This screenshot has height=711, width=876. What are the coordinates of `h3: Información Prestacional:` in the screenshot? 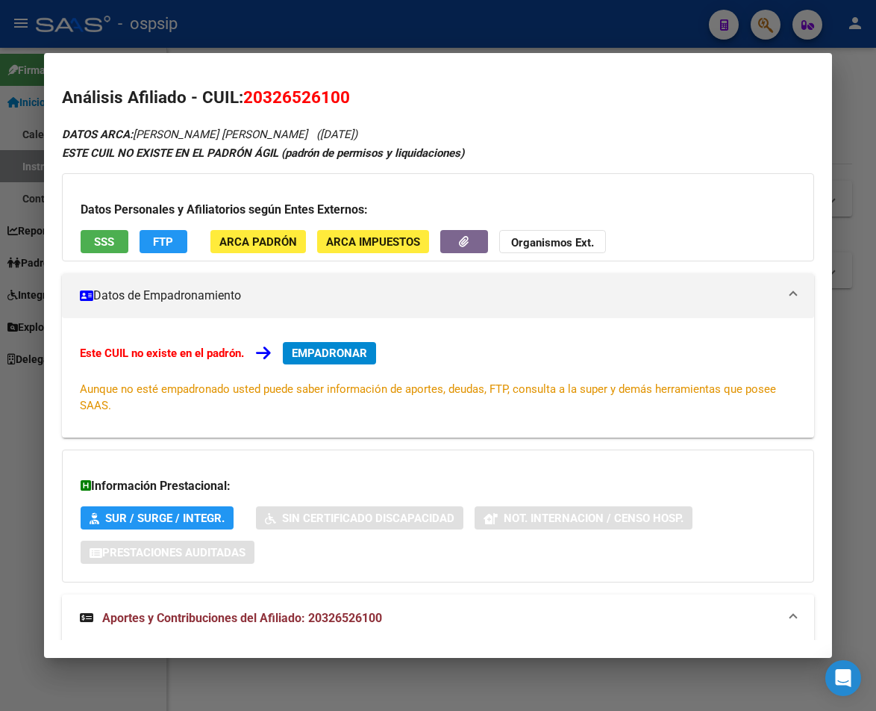 It's located at (438, 486).